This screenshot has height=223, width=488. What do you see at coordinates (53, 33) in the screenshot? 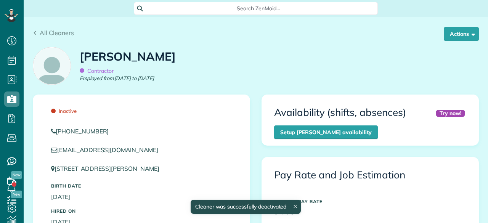
I see `a: All Cleaners` at bounding box center [53, 33].